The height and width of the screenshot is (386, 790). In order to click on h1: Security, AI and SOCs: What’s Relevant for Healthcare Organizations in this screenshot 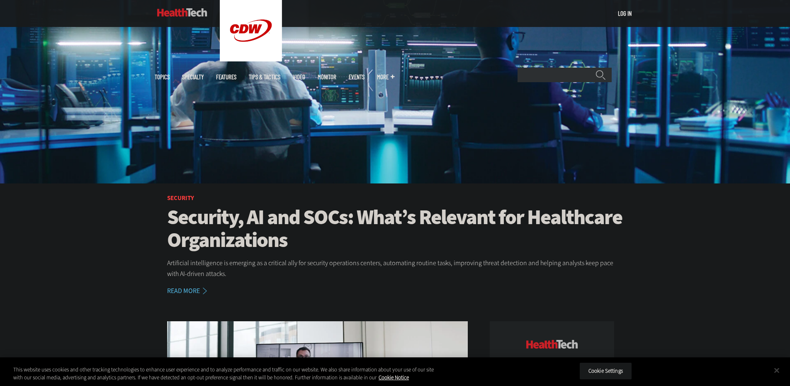, I will do `click(395, 228)`.